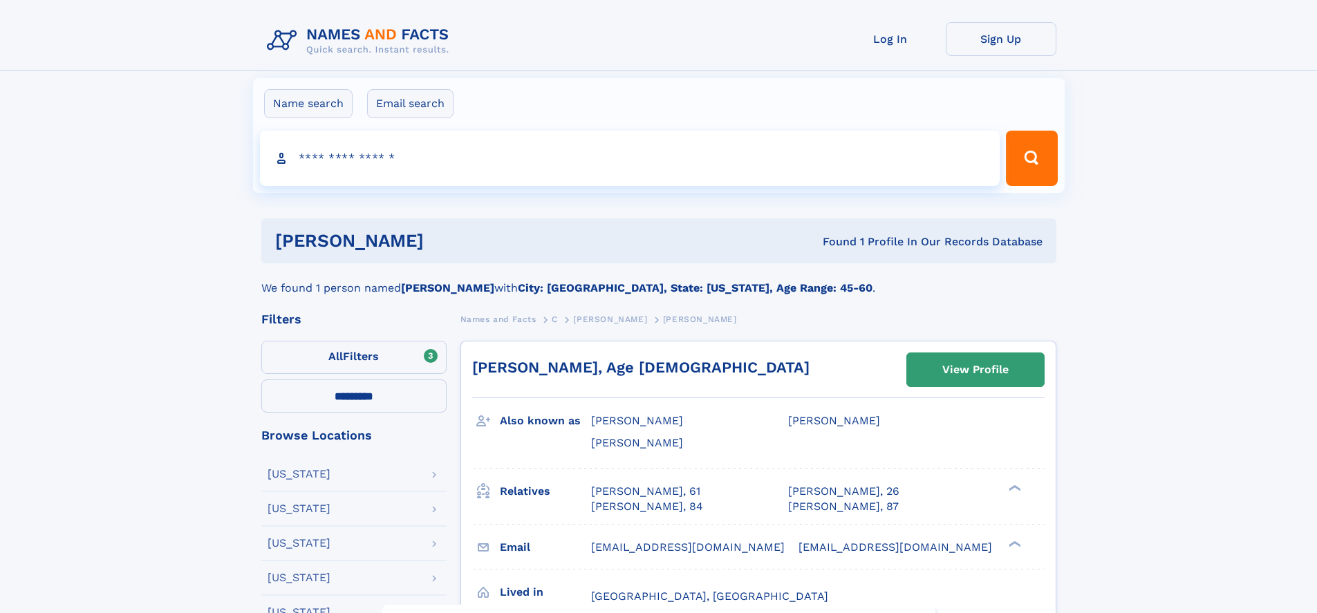 This screenshot has width=1317, height=613. What do you see at coordinates (354, 320) in the screenshot?
I see `div: Filters` at bounding box center [354, 320].